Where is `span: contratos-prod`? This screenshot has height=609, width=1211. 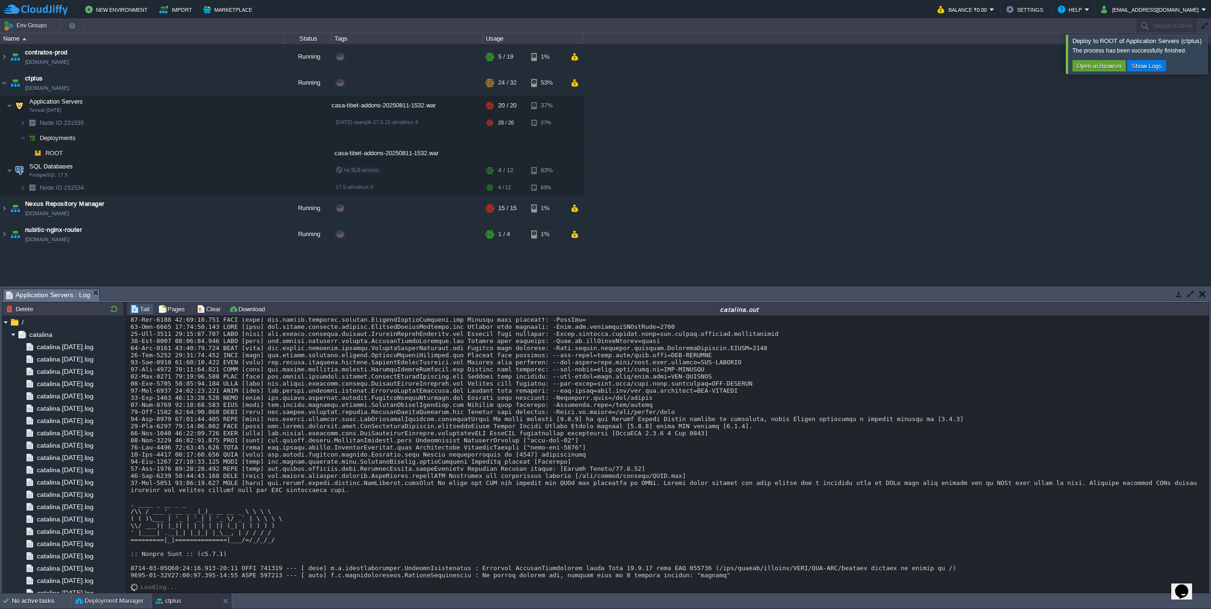 span: contratos-prod is located at coordinates (46, 53).